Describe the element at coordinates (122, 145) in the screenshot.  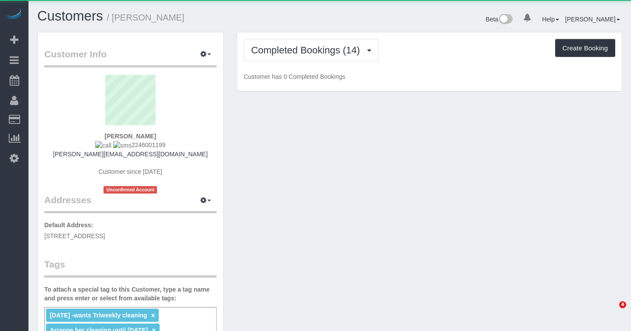
I see `img: sms` at that location.